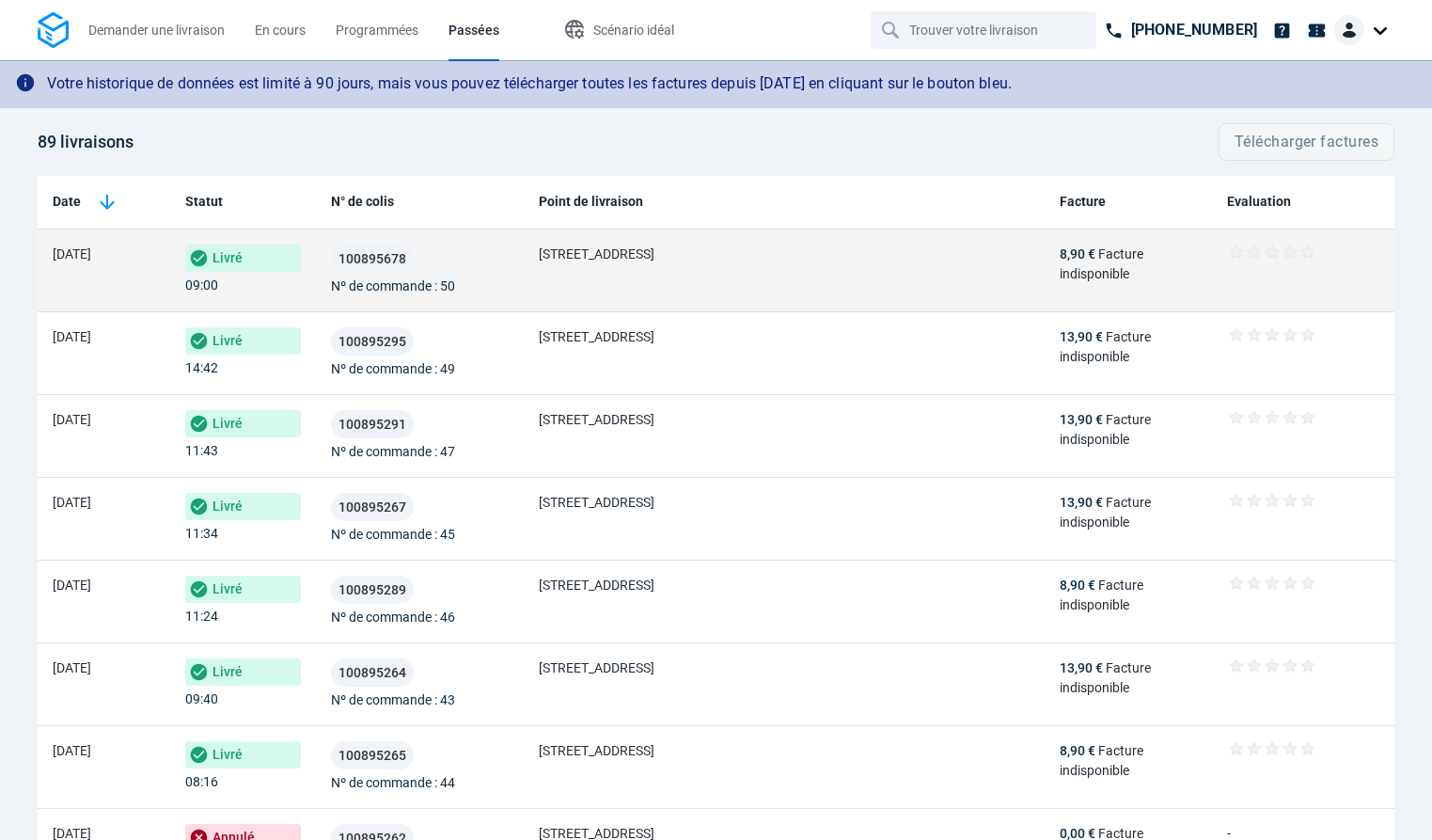  Describe the element at coordinates (372, 341) in the screenshot. I see `button: 100895295` at that location.